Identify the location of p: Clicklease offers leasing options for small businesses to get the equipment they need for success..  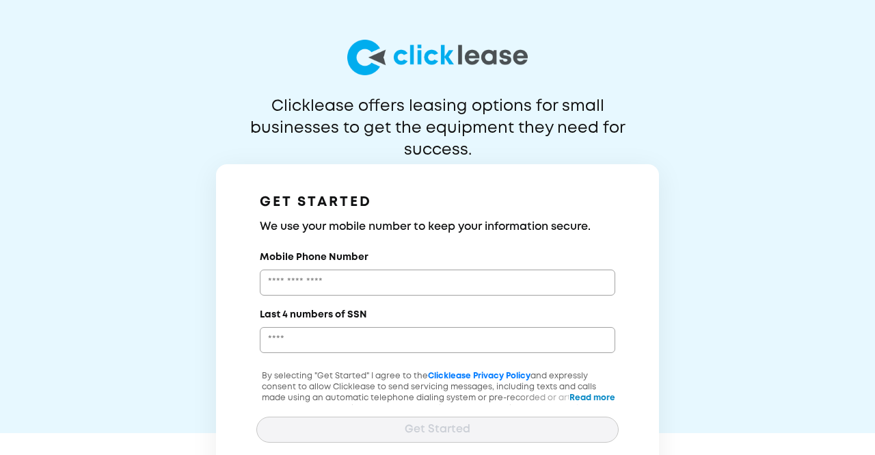
(438, 118).